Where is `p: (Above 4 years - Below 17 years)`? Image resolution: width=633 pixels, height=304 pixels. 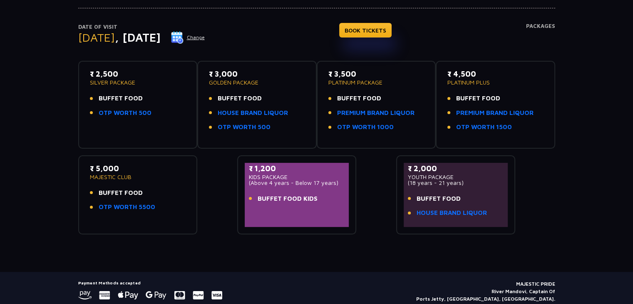
p: (Above 4 years - Below 17 years) is located at coordinates (297, 183).